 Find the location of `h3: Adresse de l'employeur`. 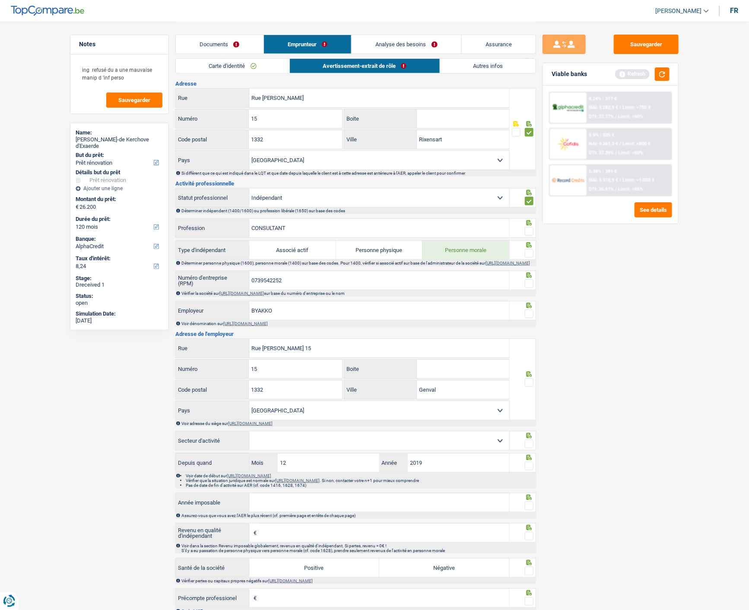

h3: Adresse de l'employeur is located at coordinates (356, 333).